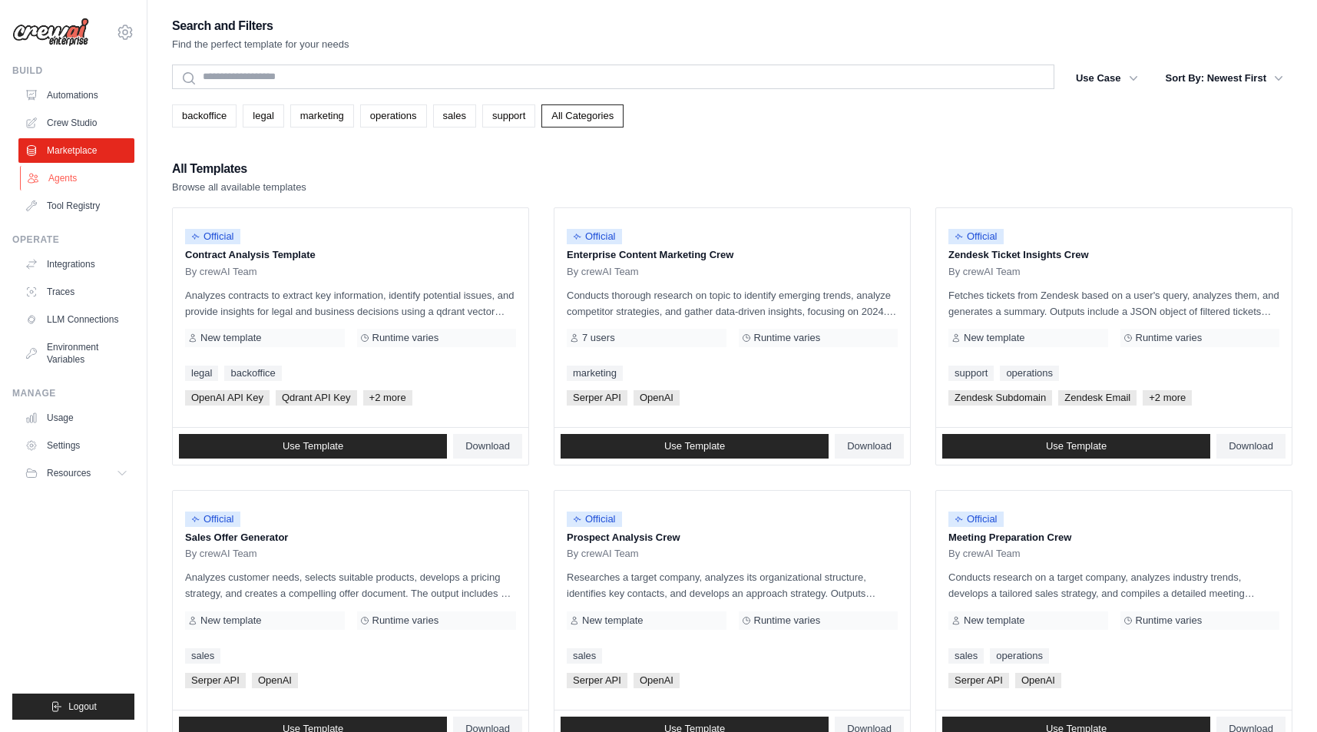 The image size is (1317, 732). I want to click on img: Logo, so click(51, 32).